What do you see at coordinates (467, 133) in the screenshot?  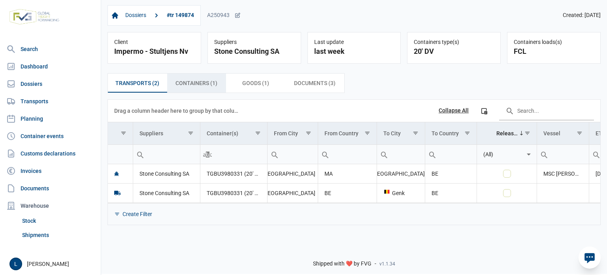 I see `span: Show filter options for column 'To Country'` at bounding box center [467, 133].